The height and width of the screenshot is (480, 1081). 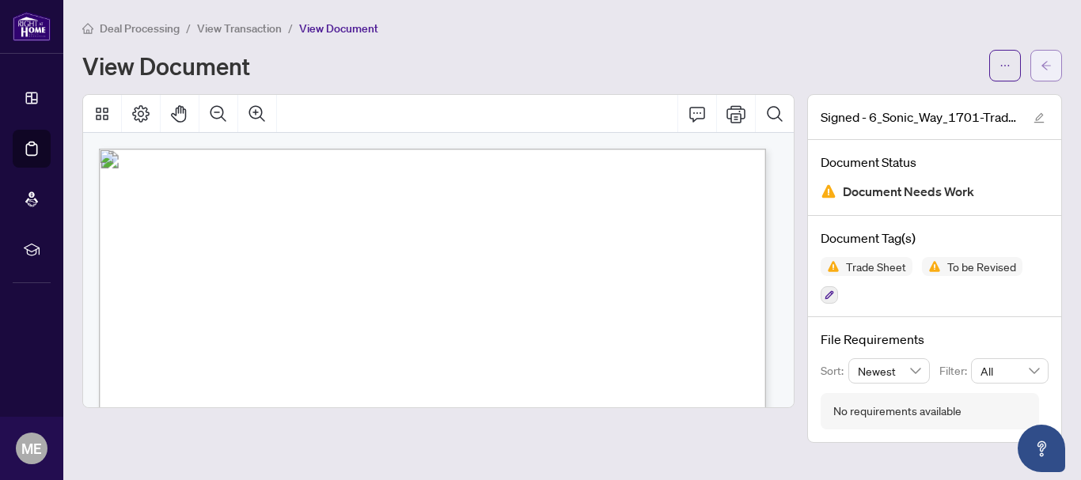 I want to click on span: View Document, so click(x=339, y=28).